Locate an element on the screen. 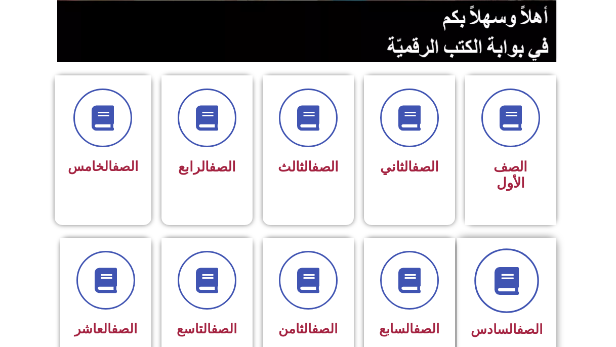 This screenshot has height=347, width=616. span: الثاني is located at coordinates (409, 167).